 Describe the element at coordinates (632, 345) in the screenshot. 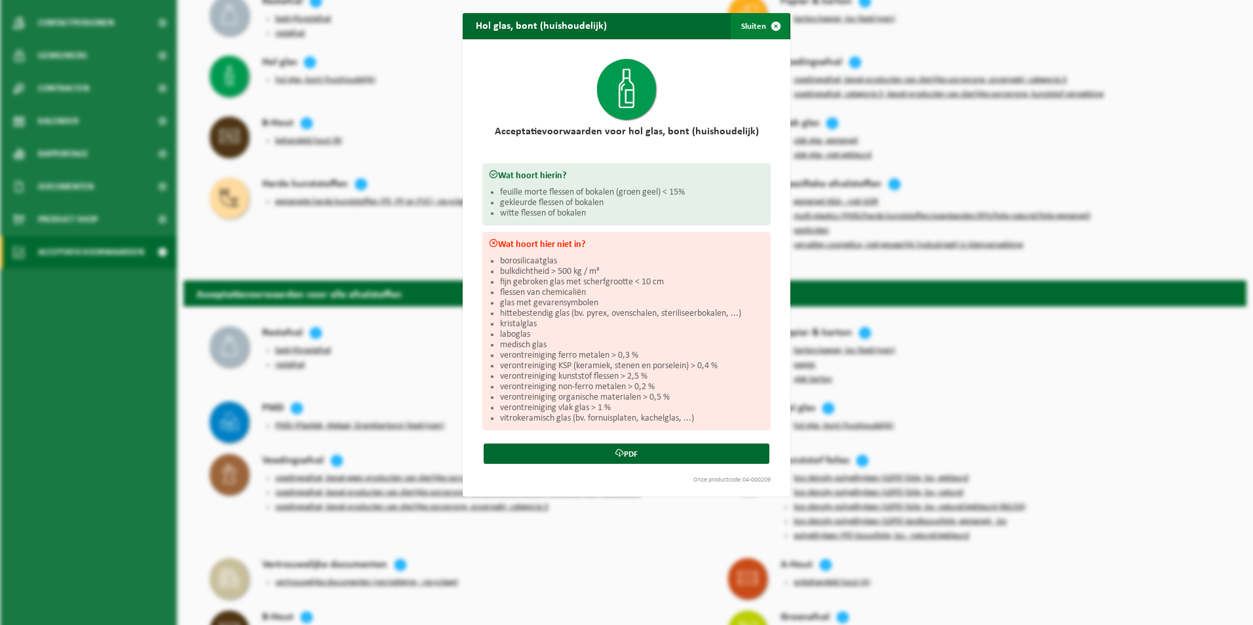

I see `li: medisch glas` at that location.